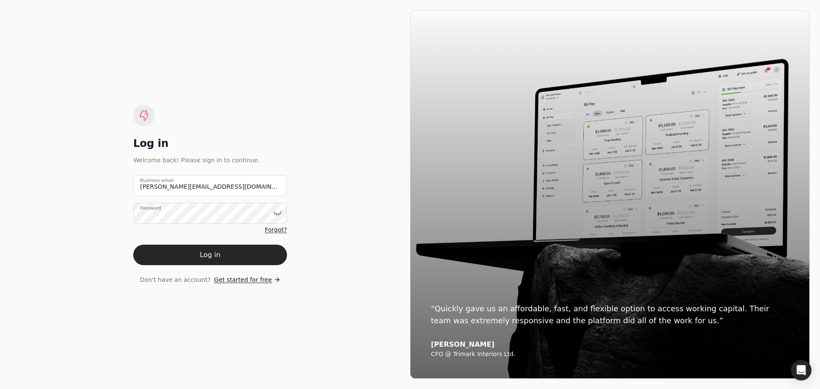 The image size is (820, 389). What do you see at coordinates (243, 280) in the screenshot?
I see `span: Get started for free` at bounding box center [243, 280].